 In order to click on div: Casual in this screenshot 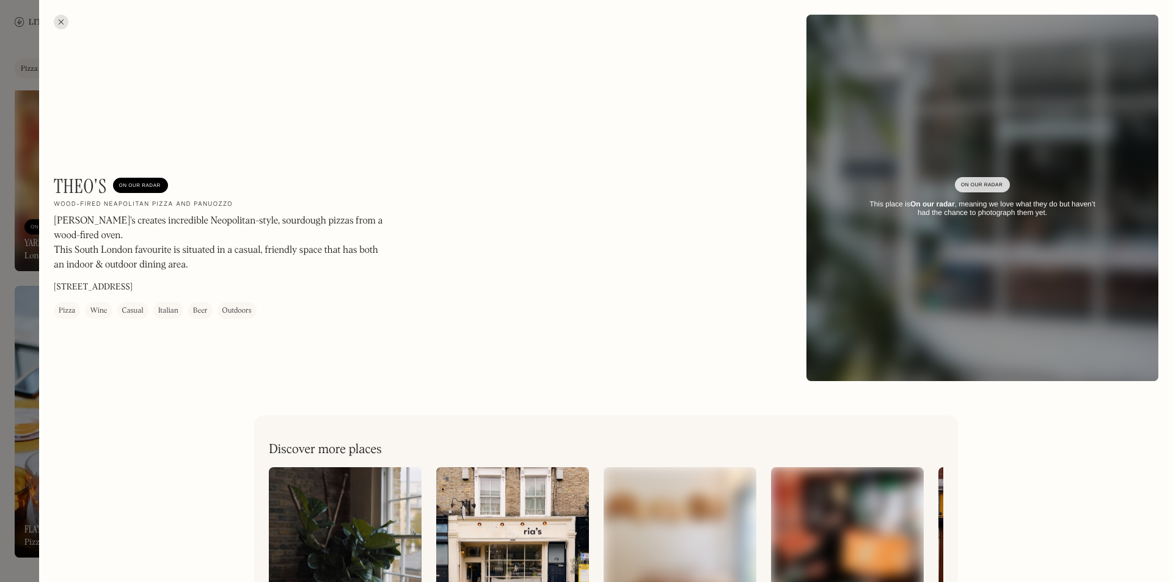, I will do `click(133, 311)`.